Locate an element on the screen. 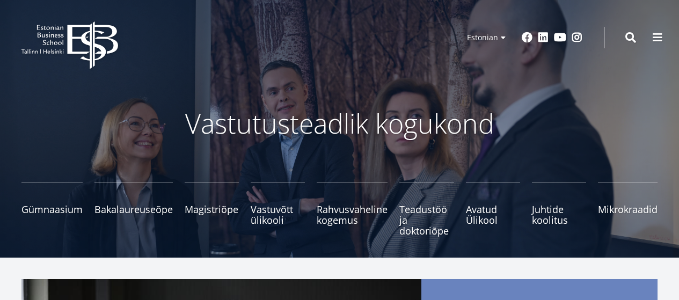 The height and width of the screenshot is (300, 679). span: Vastuvõtt ülikooli is located at coordinates (277, 215).